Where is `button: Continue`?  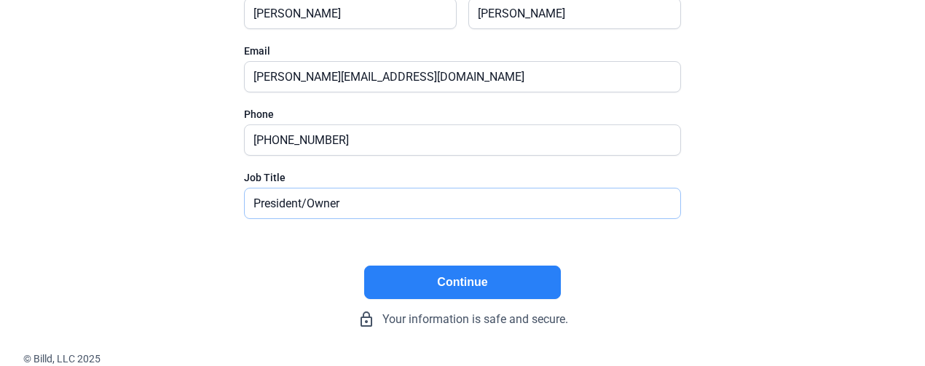 button: Continue is located at coordinates (463, 283).